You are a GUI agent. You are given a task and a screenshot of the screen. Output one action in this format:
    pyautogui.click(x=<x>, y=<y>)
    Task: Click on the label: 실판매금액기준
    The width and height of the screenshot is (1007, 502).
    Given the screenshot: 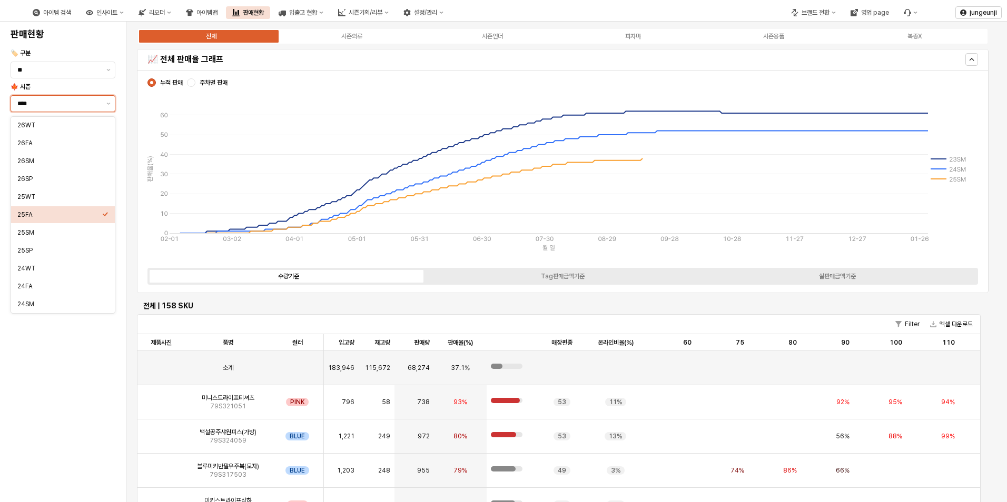 What is the action you would take?
    pyautogui.click(x=837, y=276)
    